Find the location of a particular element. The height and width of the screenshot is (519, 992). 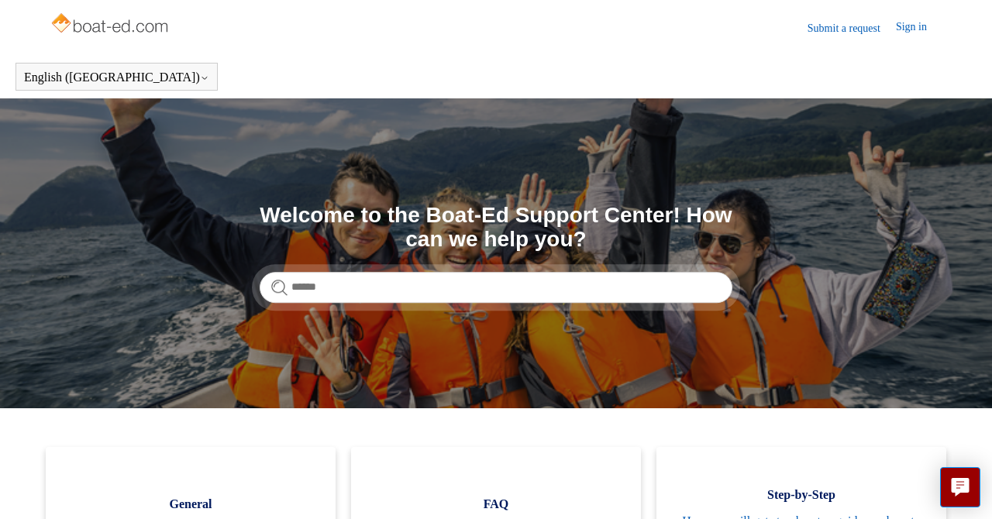

span: FAQ is located at coordinates (496, 504).